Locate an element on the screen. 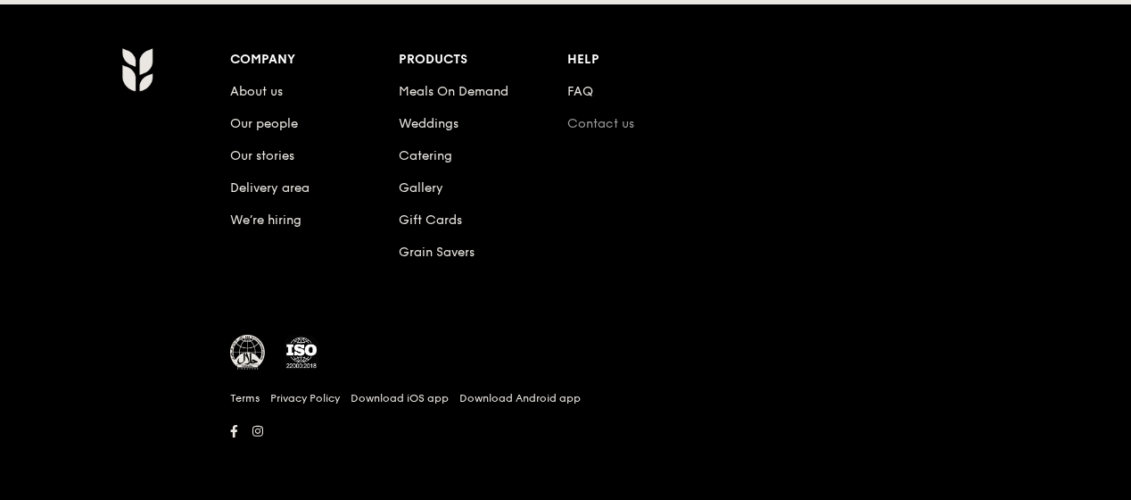 This screenshot has height=500, width=1131. a: Our stories is located at coordinates (262, 155).